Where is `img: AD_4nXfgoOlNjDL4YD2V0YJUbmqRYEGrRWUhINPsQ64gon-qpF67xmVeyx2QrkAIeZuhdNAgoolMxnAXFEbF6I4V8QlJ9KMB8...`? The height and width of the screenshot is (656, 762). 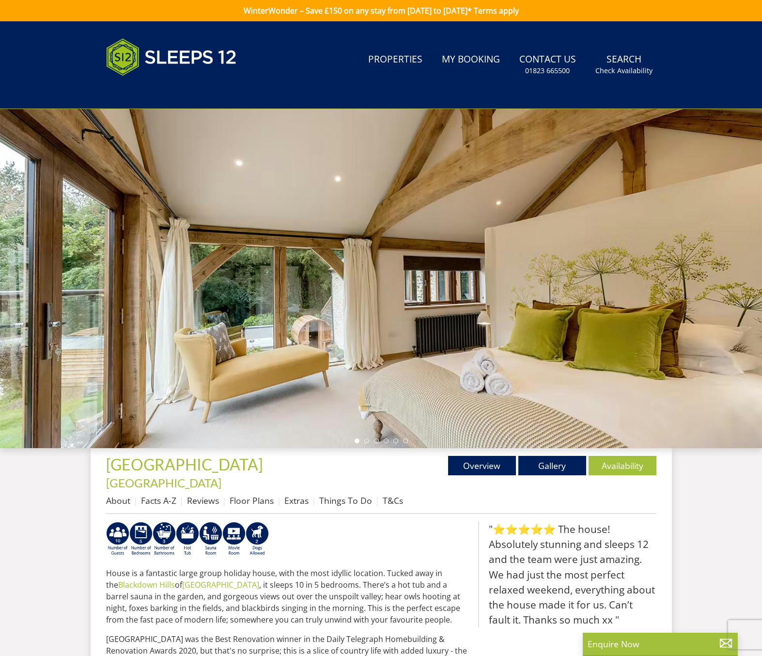 img: AD_4nXfgoOlNjDL4YD2V0YJUbmqRYEGrRWUhINPsQ64gon-qpF67xmVeyx2QrkAIeZuhdNAgoolMxnAXFEbF6I4V8QlJ9KMB8... is located at coordinates (118, 539).